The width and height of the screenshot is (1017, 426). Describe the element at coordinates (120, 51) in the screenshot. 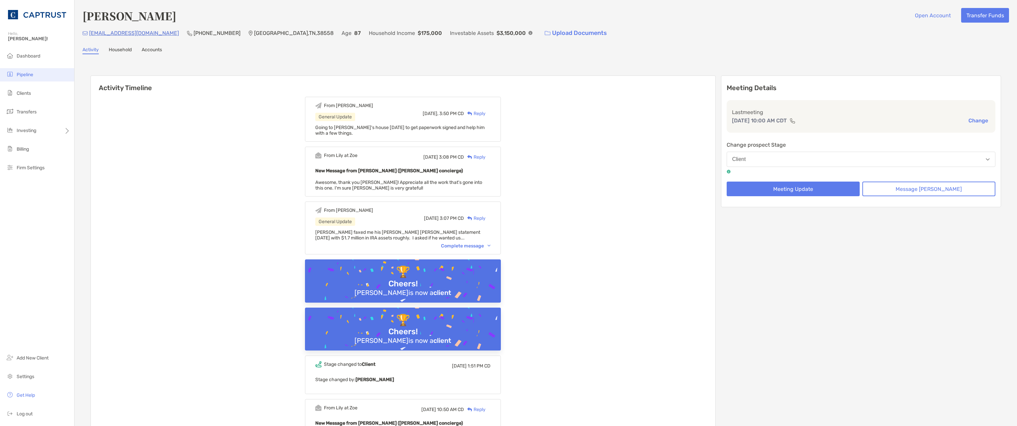

I see `a: Household` at that location.